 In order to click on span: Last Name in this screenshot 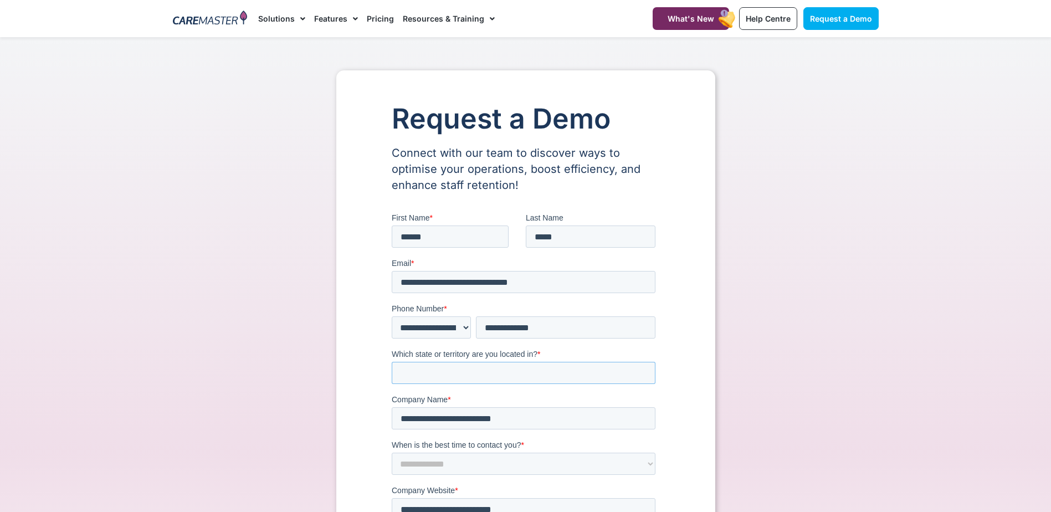, I will do `click(153, 6)`.